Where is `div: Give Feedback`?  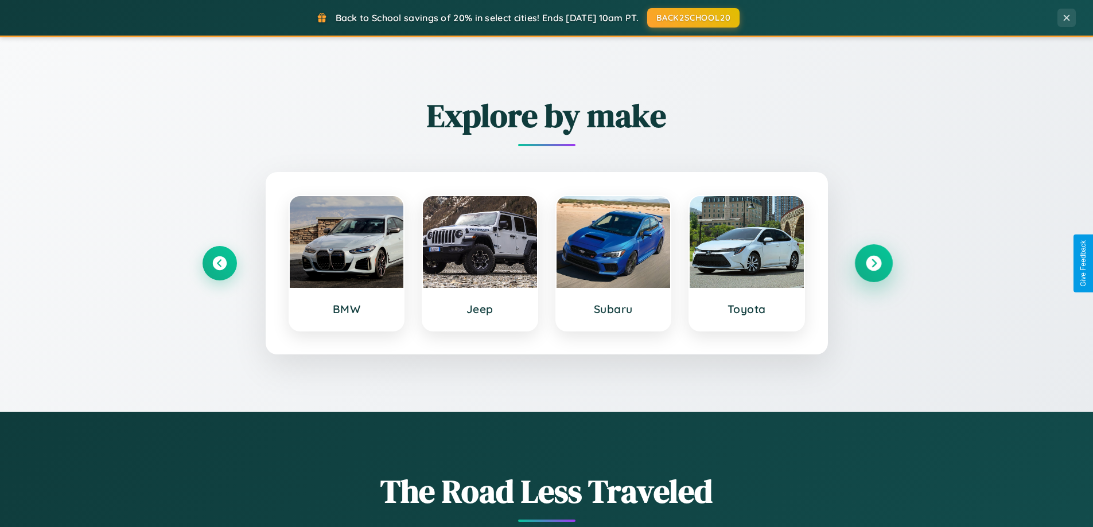
div: Give Feedback is located at coordinates (1083, 263).